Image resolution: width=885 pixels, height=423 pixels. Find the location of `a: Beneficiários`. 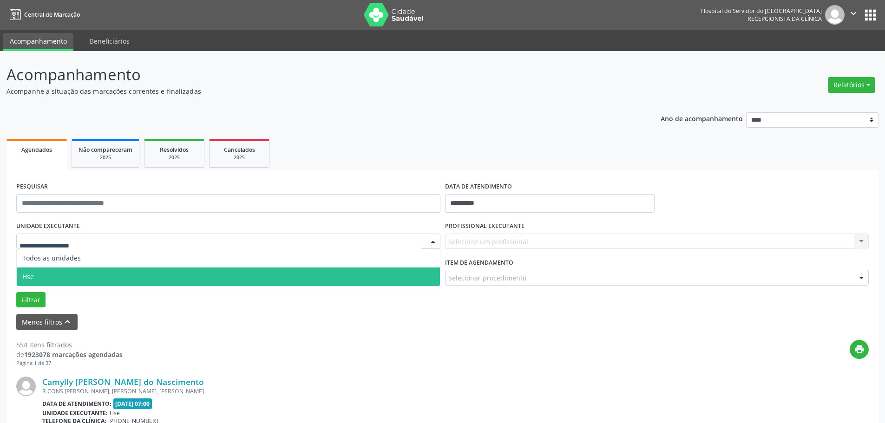

a: Beneficiários is located at coordinates (110, 41).